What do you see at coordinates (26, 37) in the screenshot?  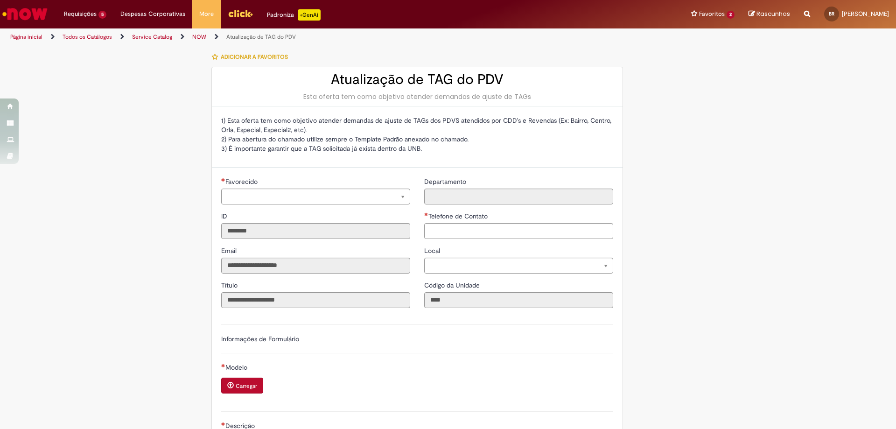 I see `a: Página inicial` at bounding box center [26, 37].